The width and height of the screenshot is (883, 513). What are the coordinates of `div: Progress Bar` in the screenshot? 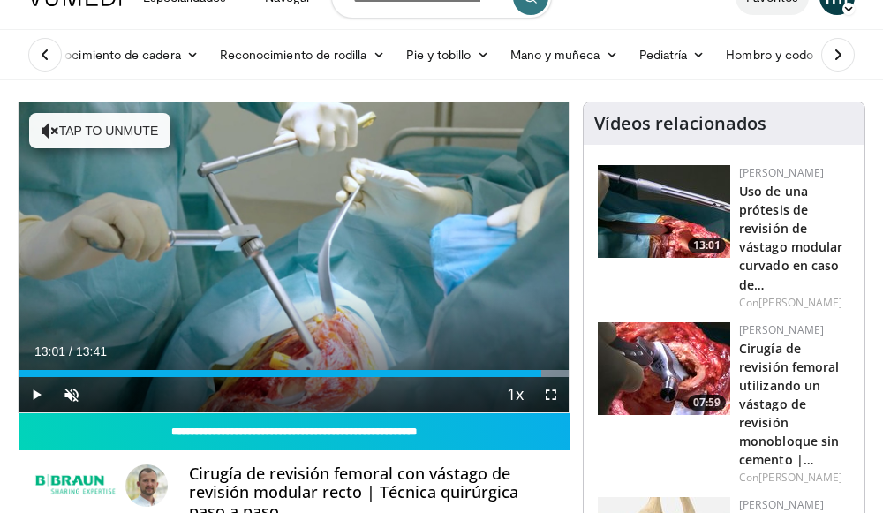 It's located at (293, 373).